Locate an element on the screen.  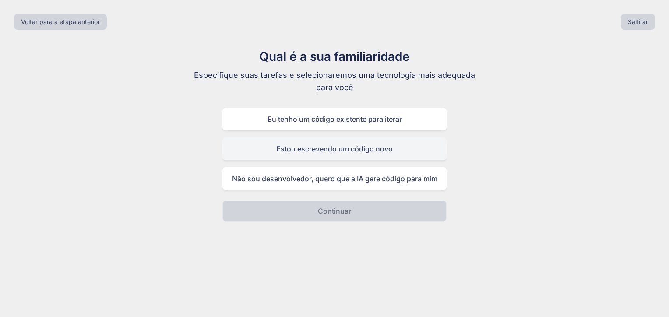
h1: Qual é a sua familiaridade is located at coordinates (335, 56).